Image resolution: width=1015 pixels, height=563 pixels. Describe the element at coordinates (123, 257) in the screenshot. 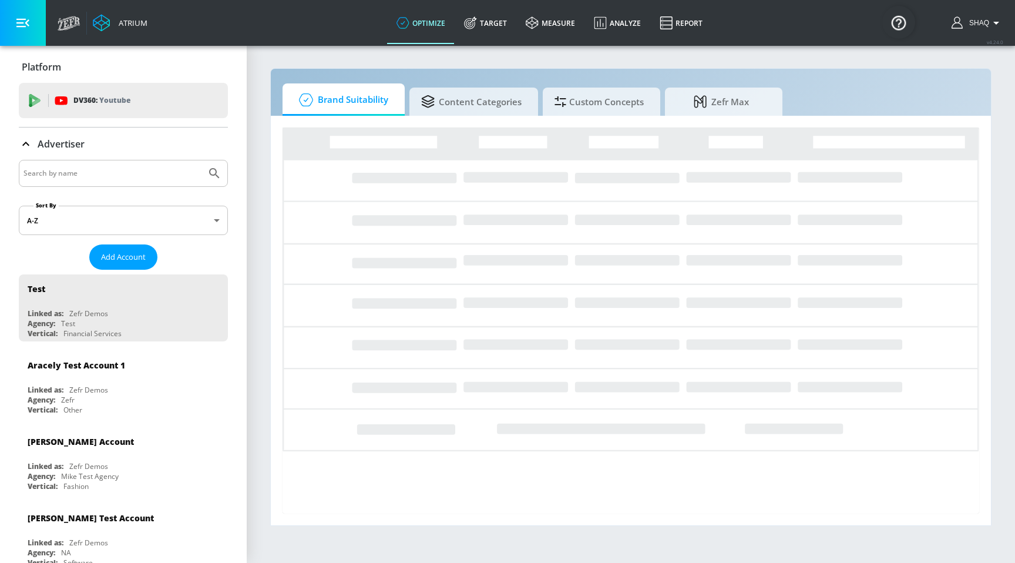

I see `span: Add Account` at that location.